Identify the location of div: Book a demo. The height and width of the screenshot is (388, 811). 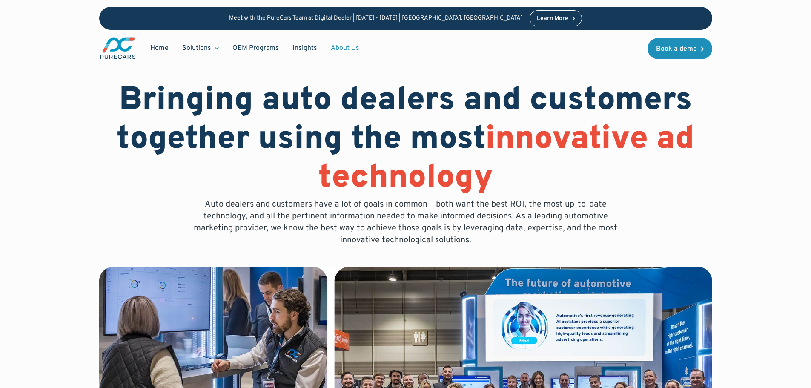
(677, 49).